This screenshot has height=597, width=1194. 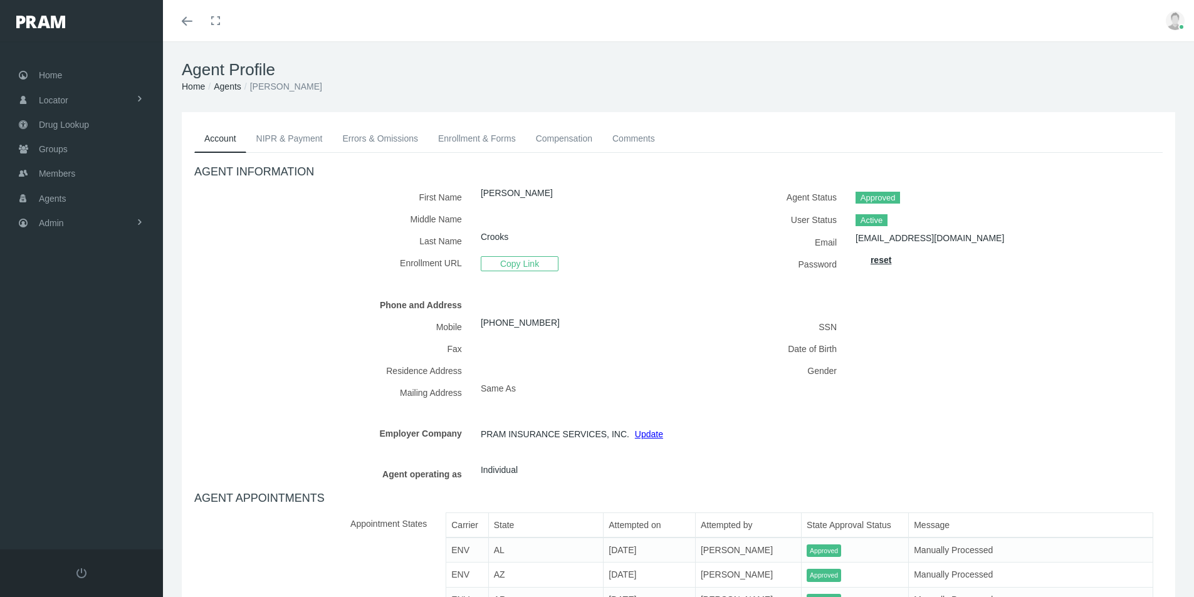 What do you see at coordinates (649, 525) in the screenshot?
I see `th: Attempted on` at bounding box center [649, 525].